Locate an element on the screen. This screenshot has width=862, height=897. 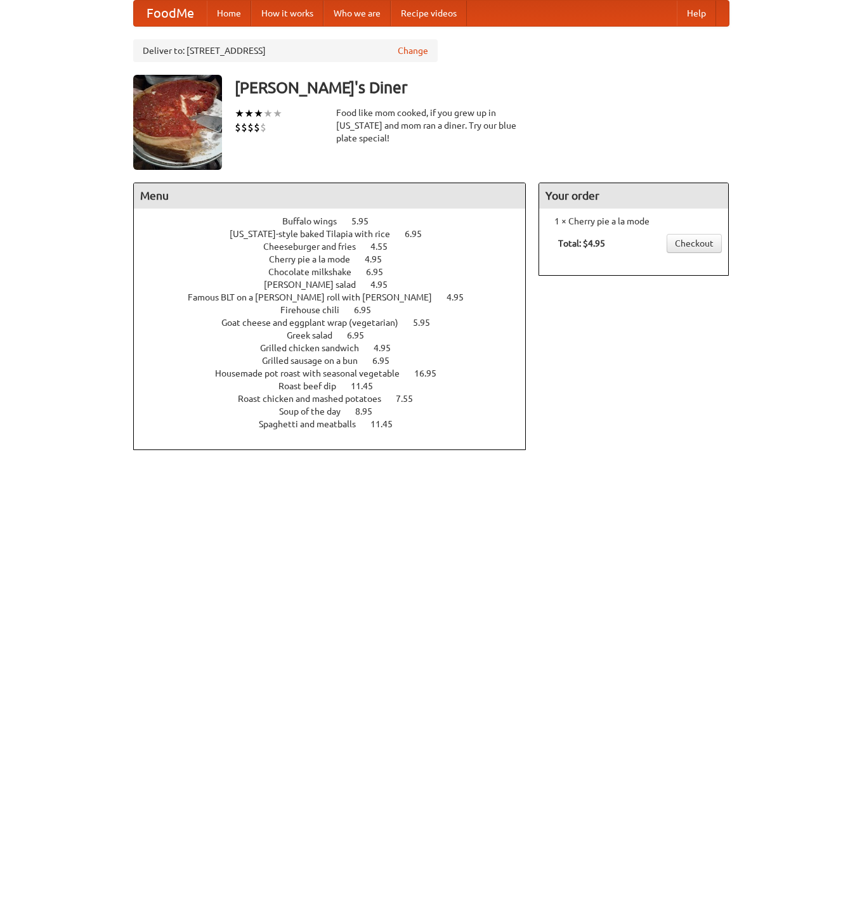
a: Grilled sausage on a bun 6.95 is located at coordinates (337, 361).